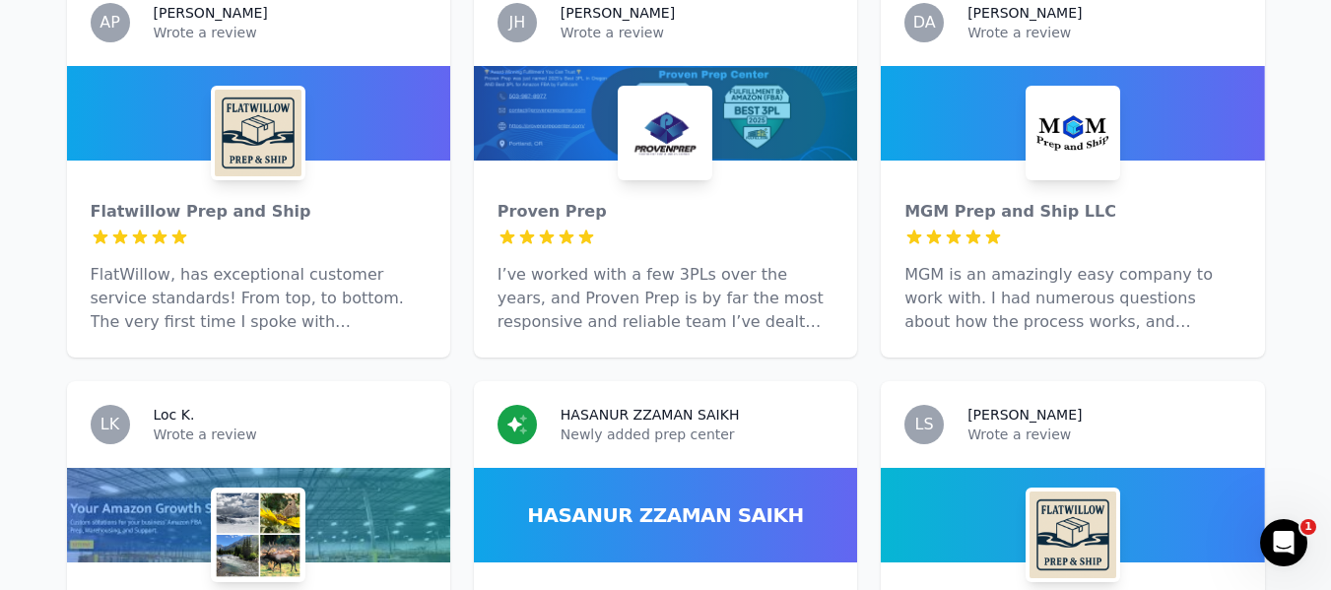 This screenshot has width=1331, height=590. Describe the element at coordinates (924, 425) in the screenshot. I see `span: LS` at that location.